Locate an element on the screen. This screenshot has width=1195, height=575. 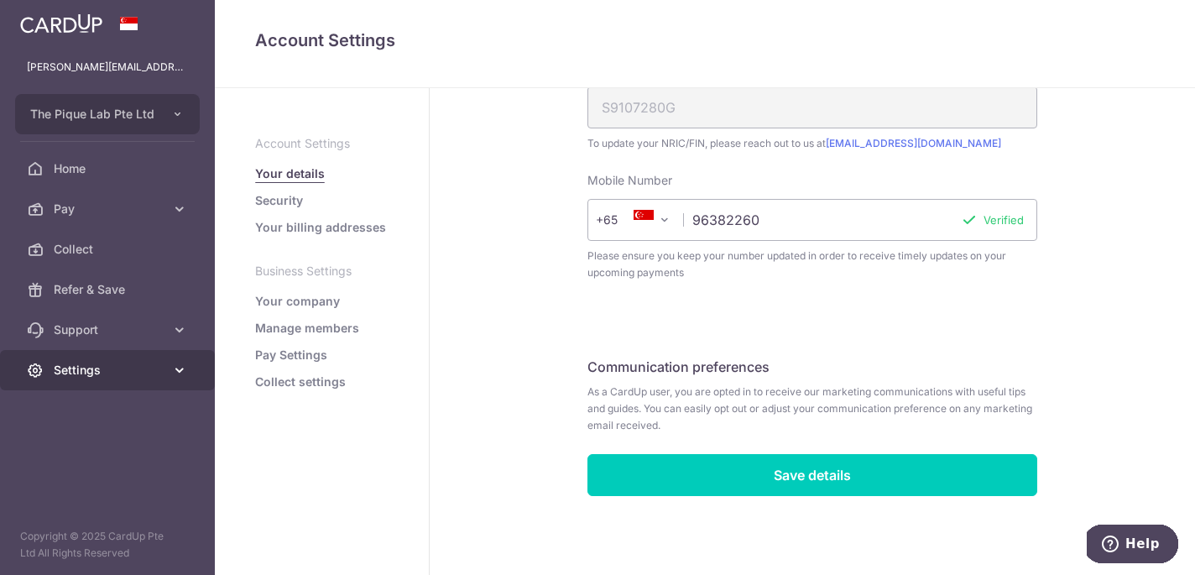
button: The Pique Lab Pte Ltd is located at coordinates (107, 114).